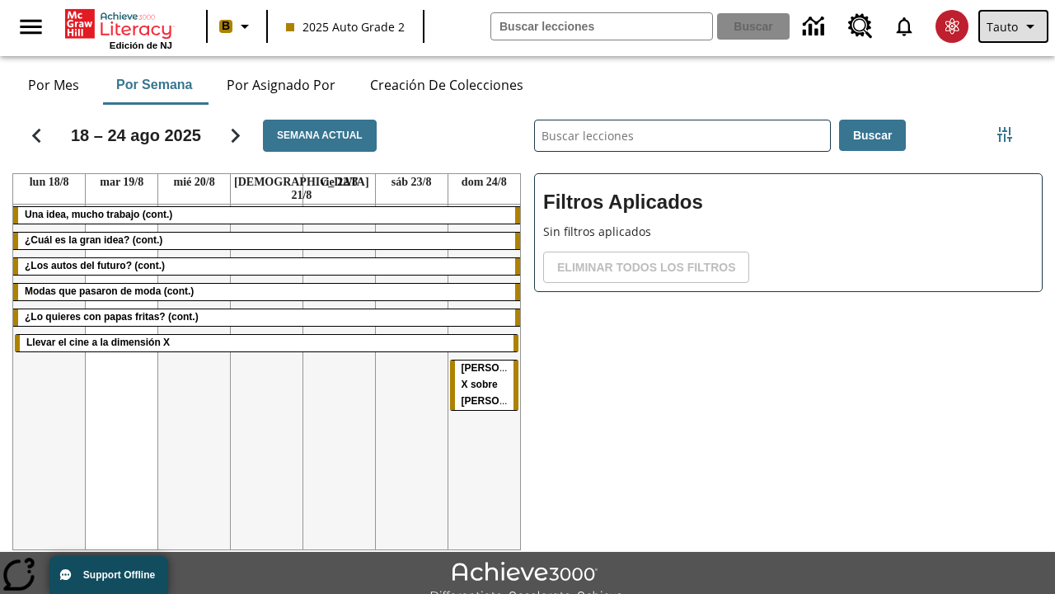 The image size is (1055, 594). What do you see at coordinates (484, 385) in the screenshot?
I see `div: Rayos X sobre ruedas` at bounding box center [484, 385].